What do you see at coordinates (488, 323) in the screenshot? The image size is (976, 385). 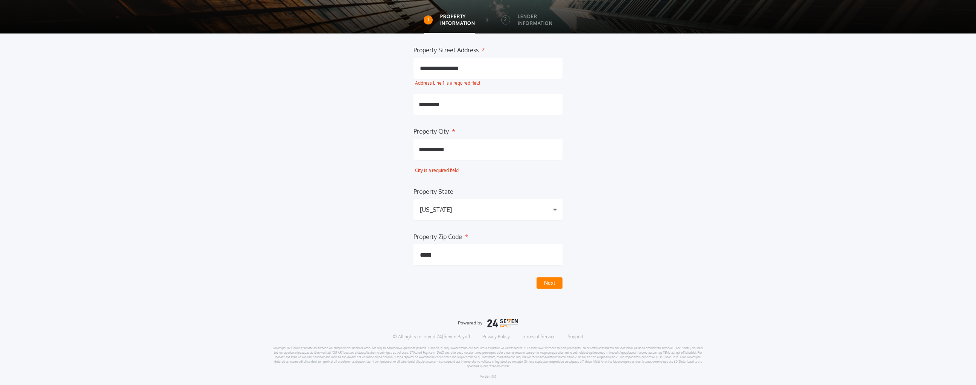 I see `img: logo` at bounding box center [488, 323].